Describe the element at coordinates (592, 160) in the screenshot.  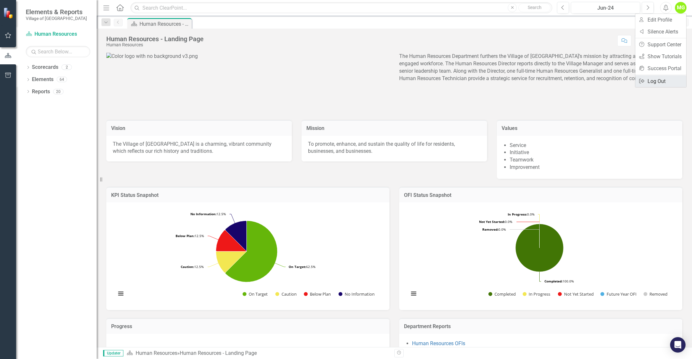
I see `li: Teamwork` at that location.